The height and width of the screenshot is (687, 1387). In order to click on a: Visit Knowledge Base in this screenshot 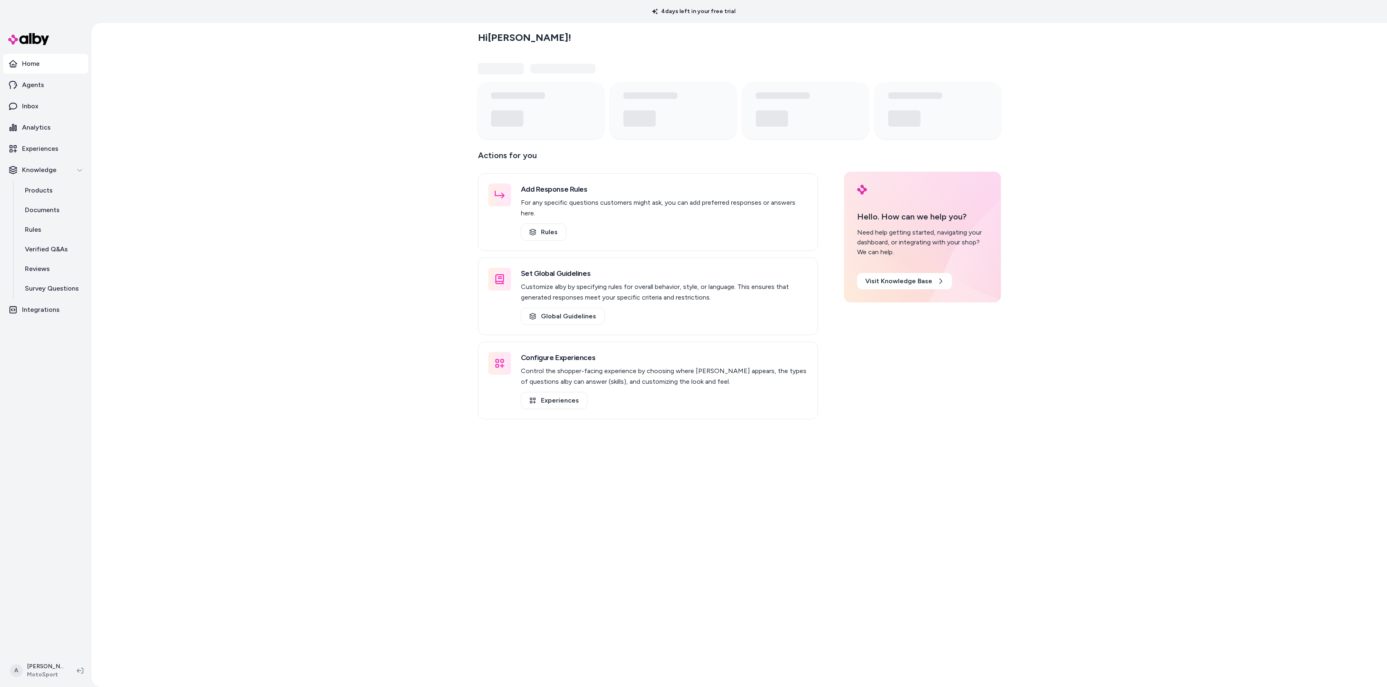, I will do `click(905, 281)`.